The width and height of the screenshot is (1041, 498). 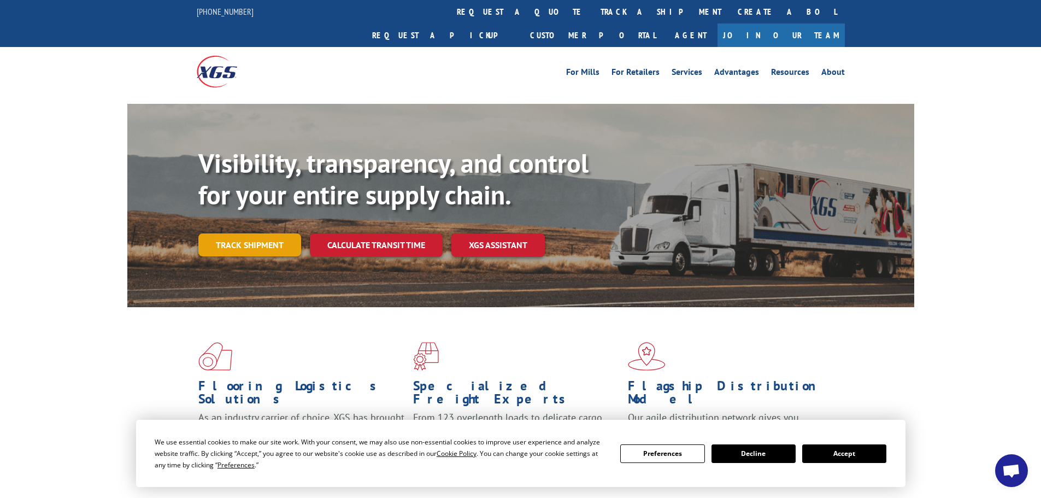 I want to click on a: Agent, so click(x=691, y=35).